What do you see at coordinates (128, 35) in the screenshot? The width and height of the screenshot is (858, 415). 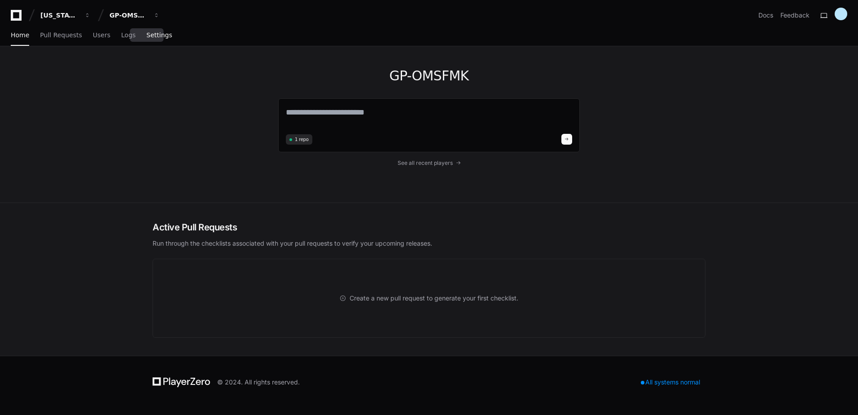 I see `span: Logs` at bounding box center [128, 35].